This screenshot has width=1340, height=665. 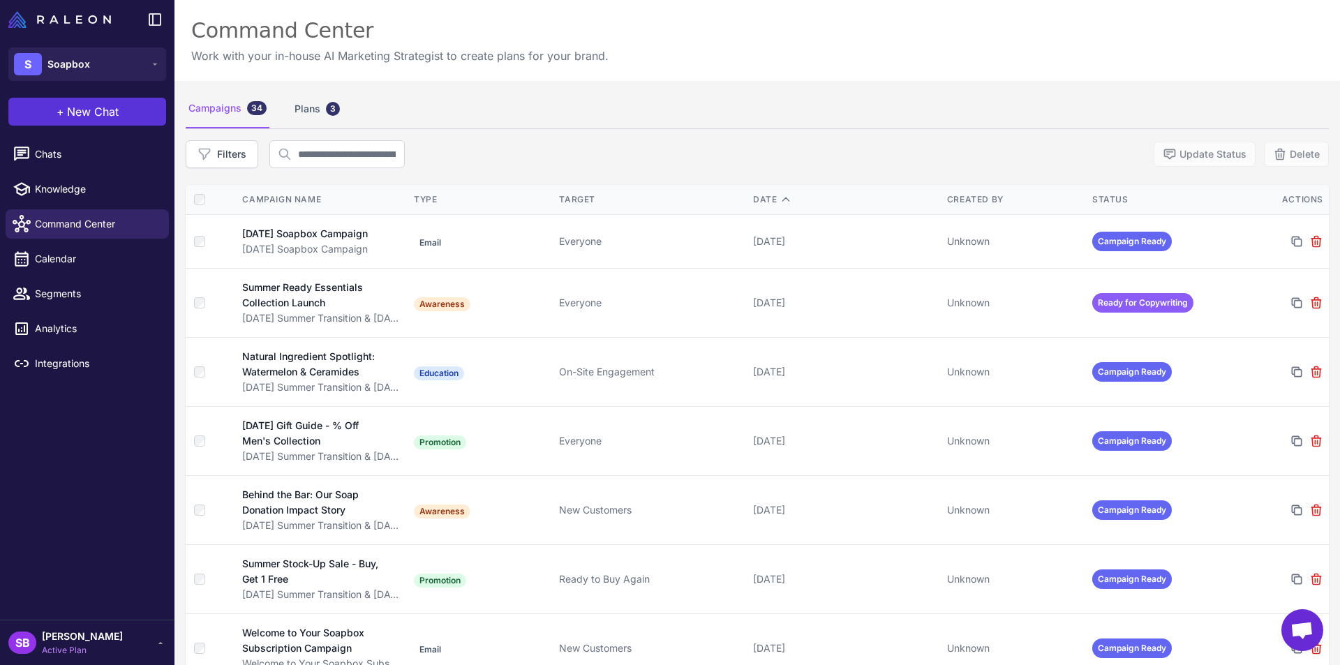 I want to click on a: Analytics, so click(x=87, y=329).